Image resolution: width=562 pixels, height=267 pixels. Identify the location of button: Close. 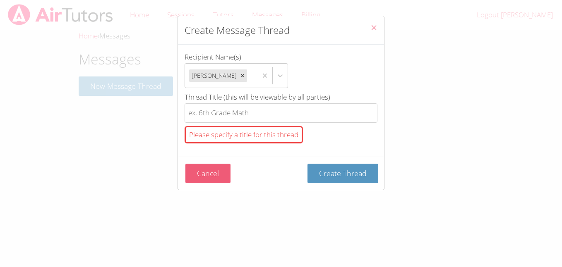
(374, 29).